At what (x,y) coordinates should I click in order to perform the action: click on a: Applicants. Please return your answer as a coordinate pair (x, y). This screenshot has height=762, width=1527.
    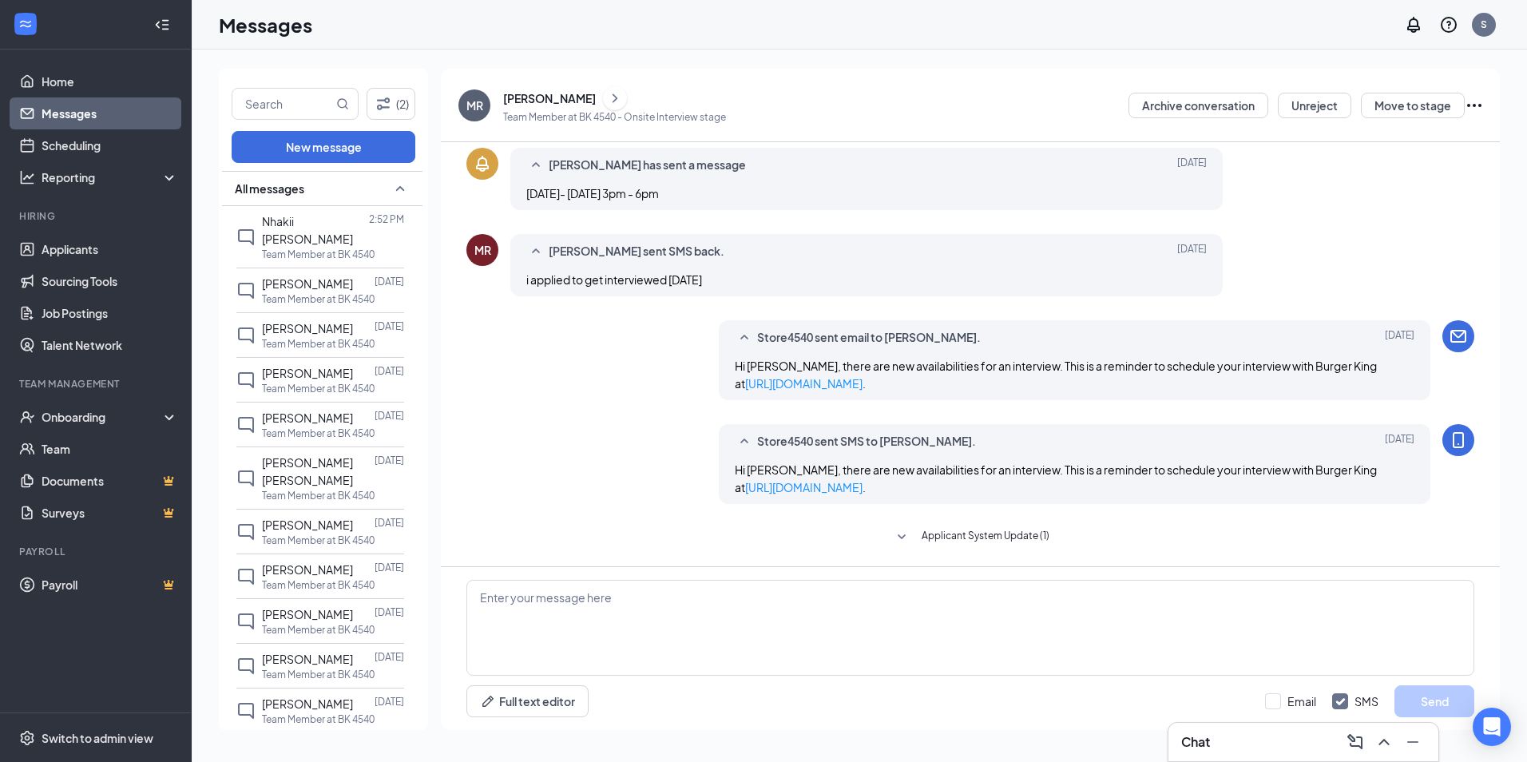
    Looking at the image, I should click on (109, 249).